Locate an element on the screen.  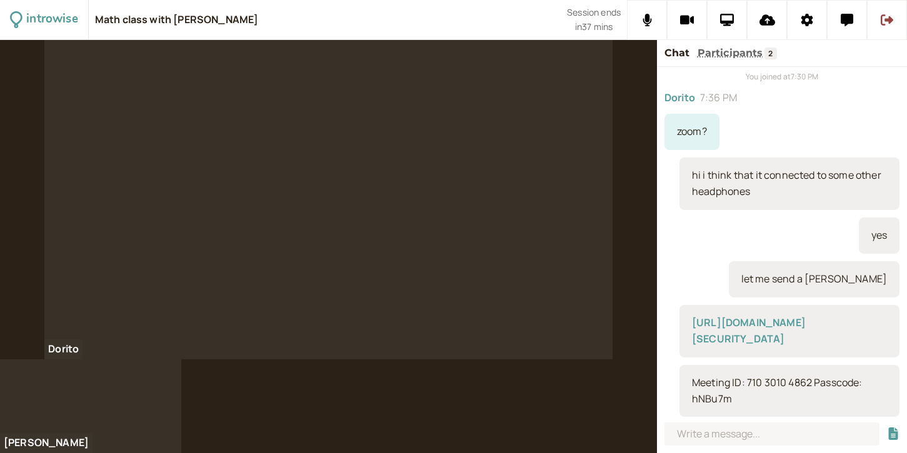
button: Share a file is located at coordinates (893, 434).